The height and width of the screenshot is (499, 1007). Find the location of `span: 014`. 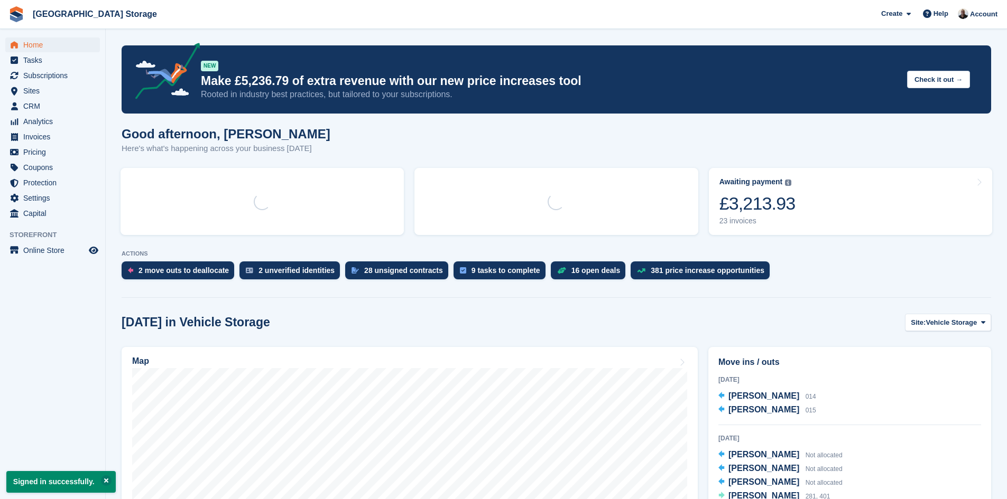

span: 014 is located at coordinates (811, 397).